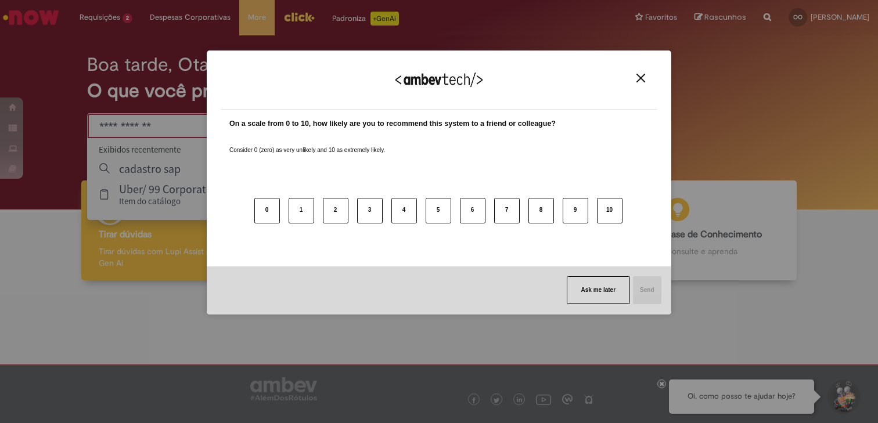  Describe the element at coordinates (609, 211) in the screenshot. I see `button: 10` at that location.